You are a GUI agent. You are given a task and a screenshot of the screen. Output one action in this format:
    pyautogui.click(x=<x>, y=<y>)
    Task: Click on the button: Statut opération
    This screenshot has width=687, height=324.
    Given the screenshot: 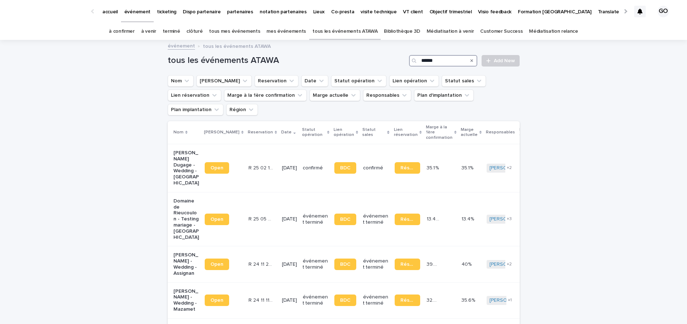 What is the action you would take?
    pyautogui.click(x=359, y=81)
    